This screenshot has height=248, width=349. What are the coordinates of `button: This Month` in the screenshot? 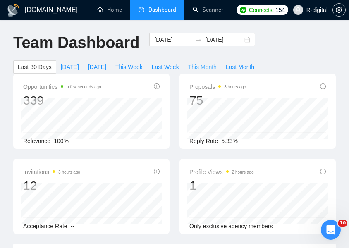 It's located at (202, 67).